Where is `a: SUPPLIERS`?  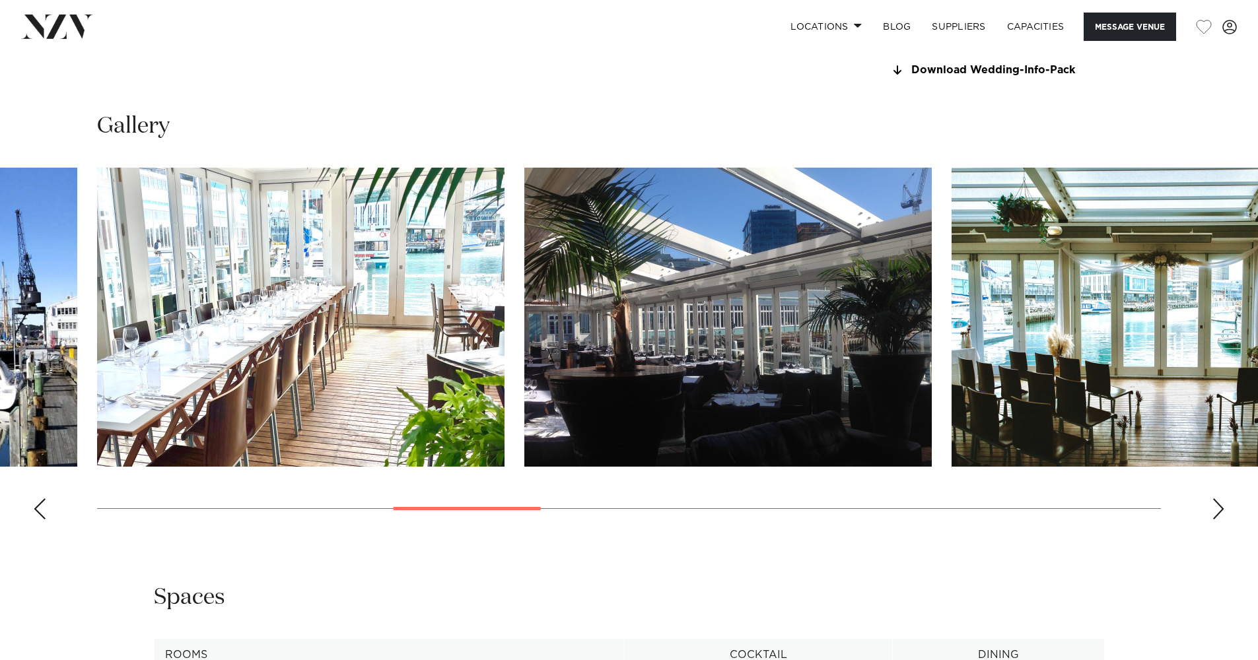
a: SUPPLIERS is located at coordinates (958, 26).